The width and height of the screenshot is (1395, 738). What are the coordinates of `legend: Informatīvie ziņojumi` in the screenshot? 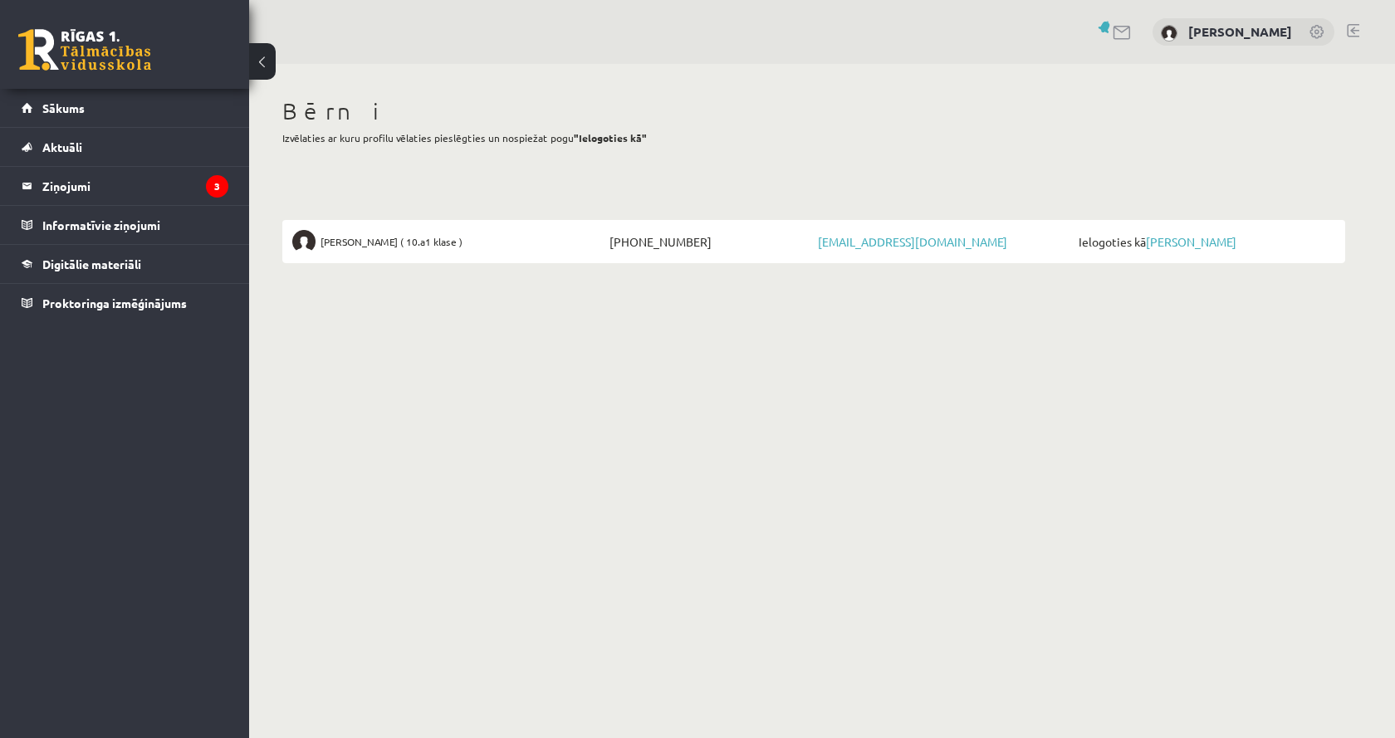 It's located at (135, 225).